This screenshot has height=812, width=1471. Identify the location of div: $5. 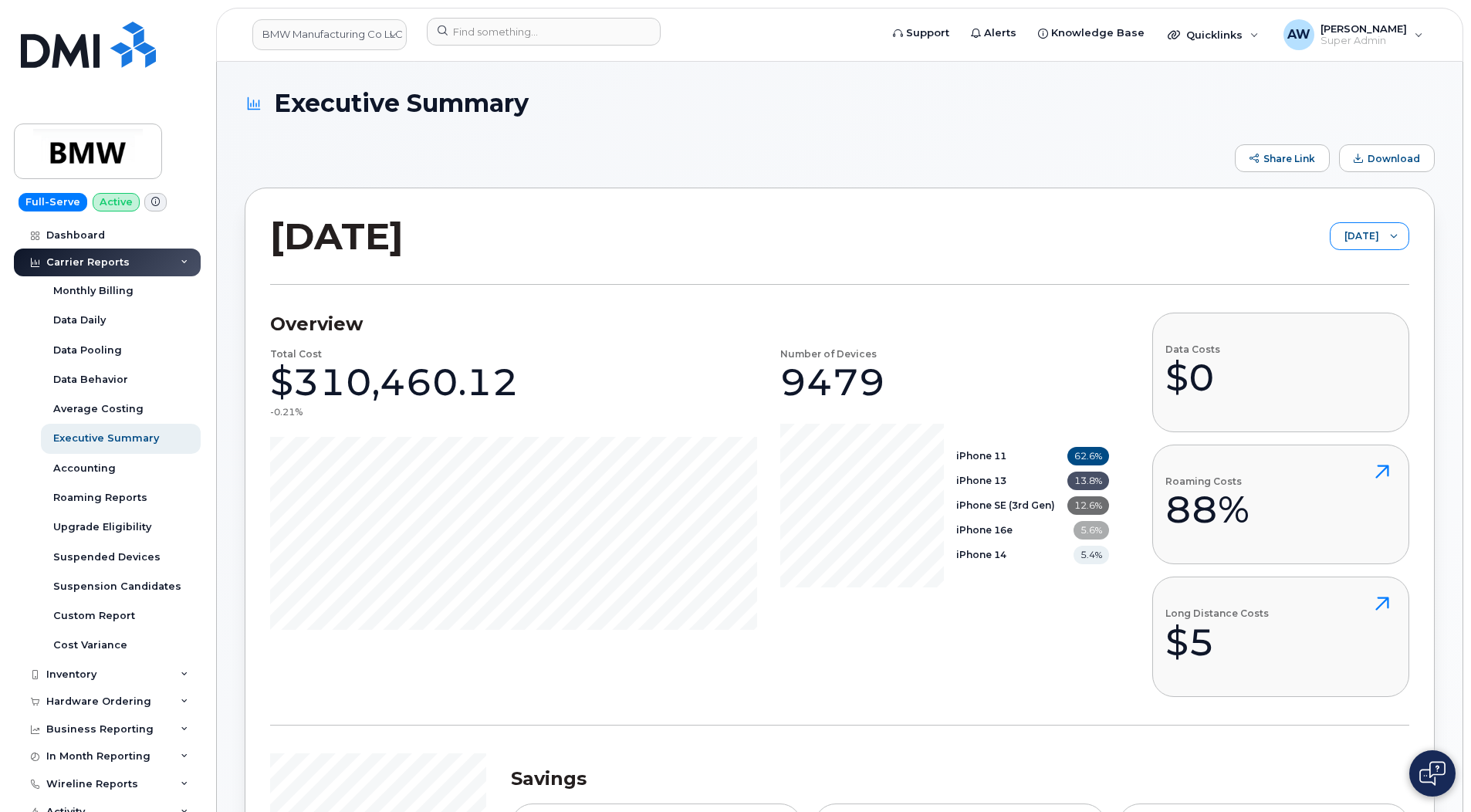
(1218, 642).